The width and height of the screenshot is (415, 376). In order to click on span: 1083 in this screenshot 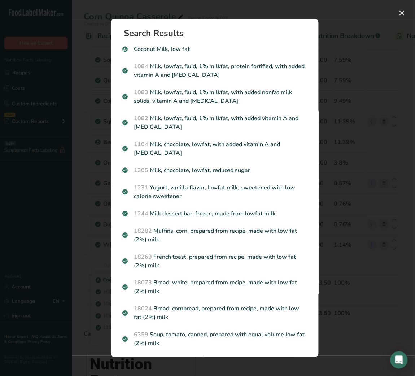, I will do `click(141, 92)`.